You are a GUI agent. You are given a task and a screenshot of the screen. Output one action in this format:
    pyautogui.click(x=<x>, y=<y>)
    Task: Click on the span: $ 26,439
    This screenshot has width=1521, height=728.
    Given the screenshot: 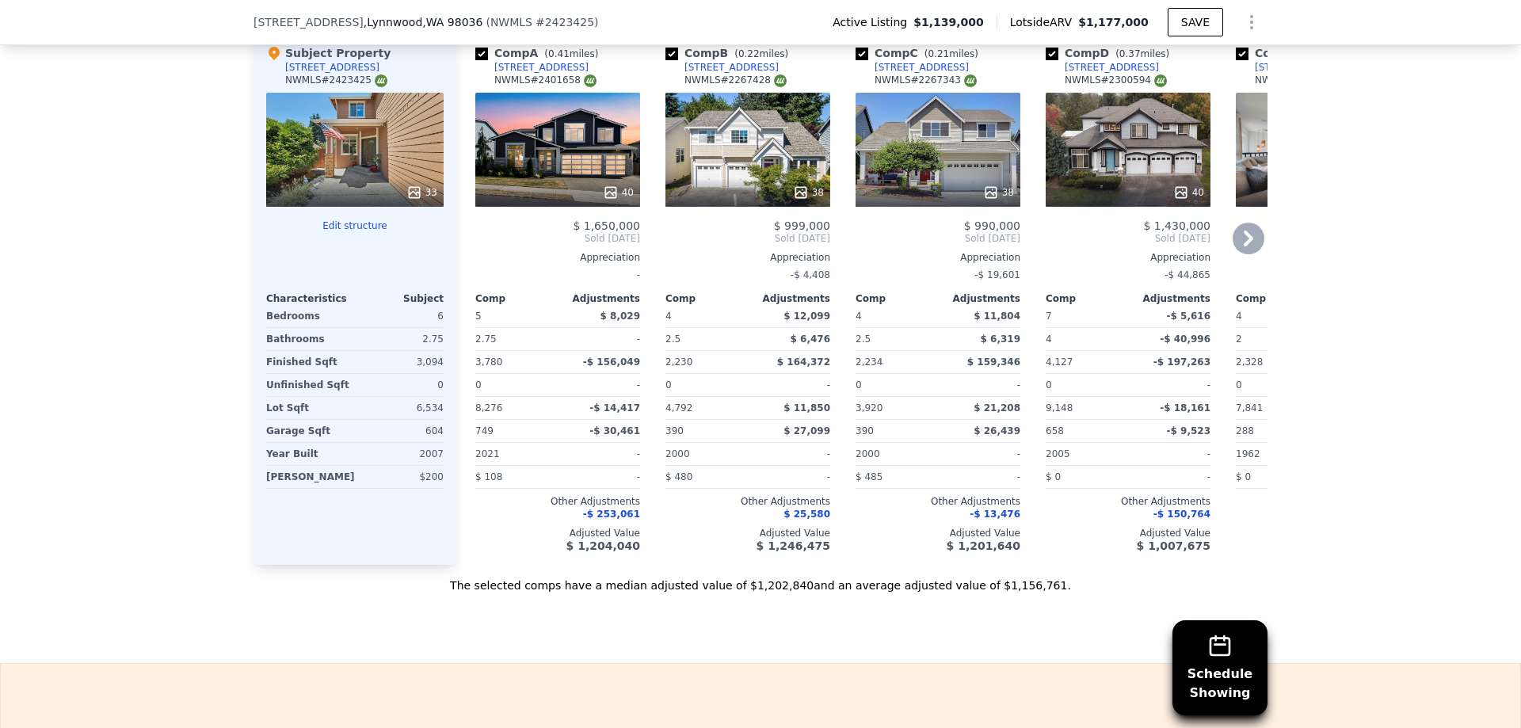 What is the action you would take?
    pyautogui.click(x=997, y=431)
    